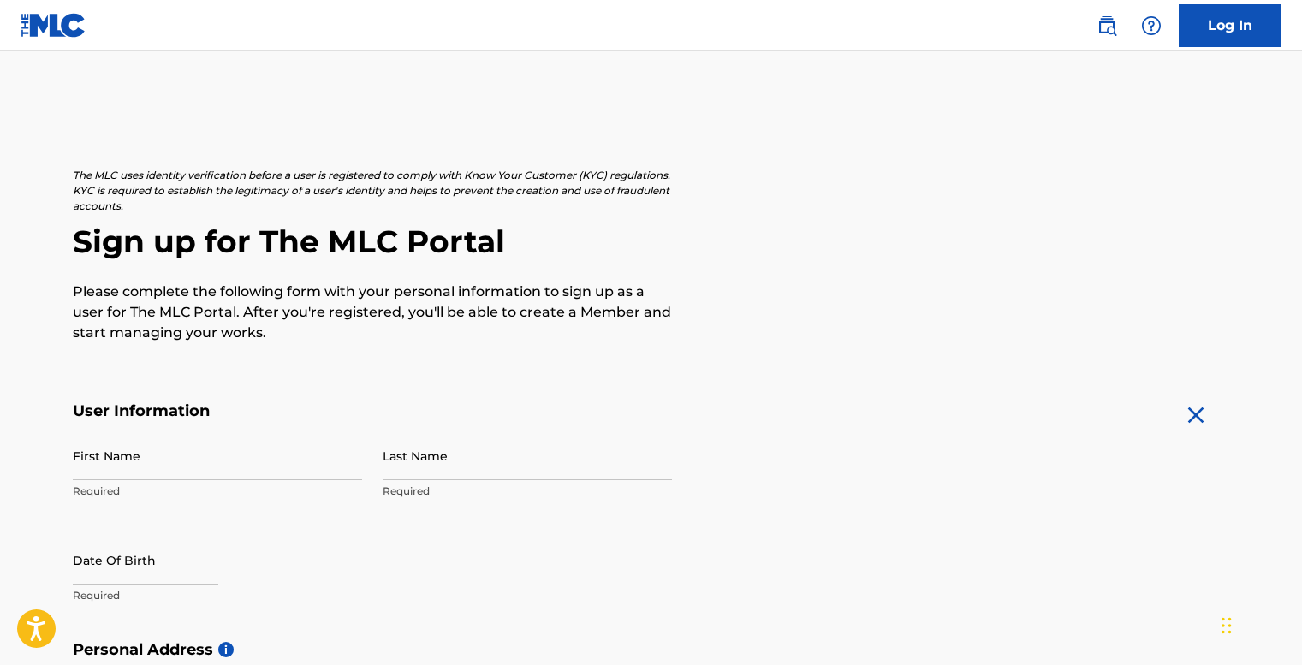 This screenshot has width=1302, height=665. I want to click on img: MLC Logo, so click(53, 25).